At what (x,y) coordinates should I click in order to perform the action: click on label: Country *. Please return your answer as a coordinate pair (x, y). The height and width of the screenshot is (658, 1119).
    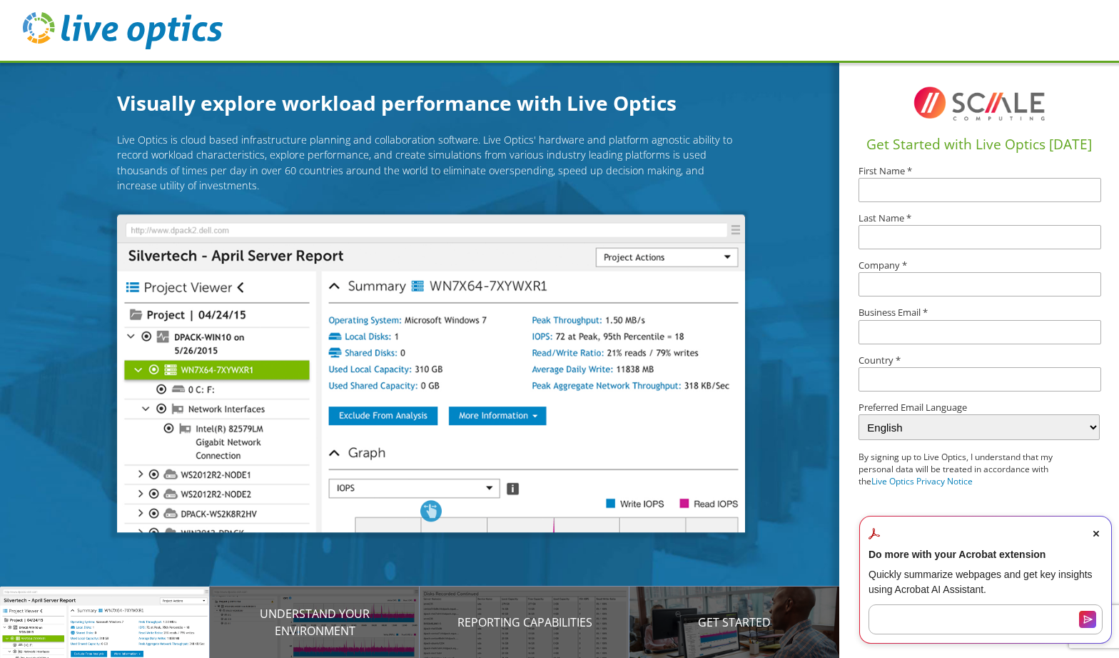
    Looking at the image, I should click on (979, 360).